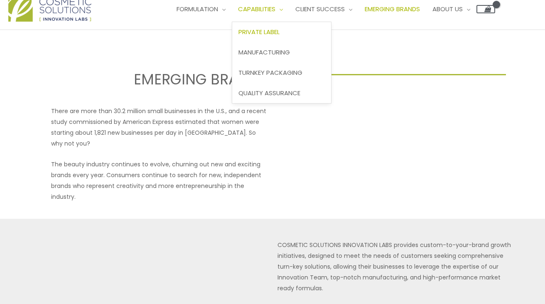 The height and width of the screenshot is (304, 545). I want to click on a: Quality Assurance, so click(282, 93).